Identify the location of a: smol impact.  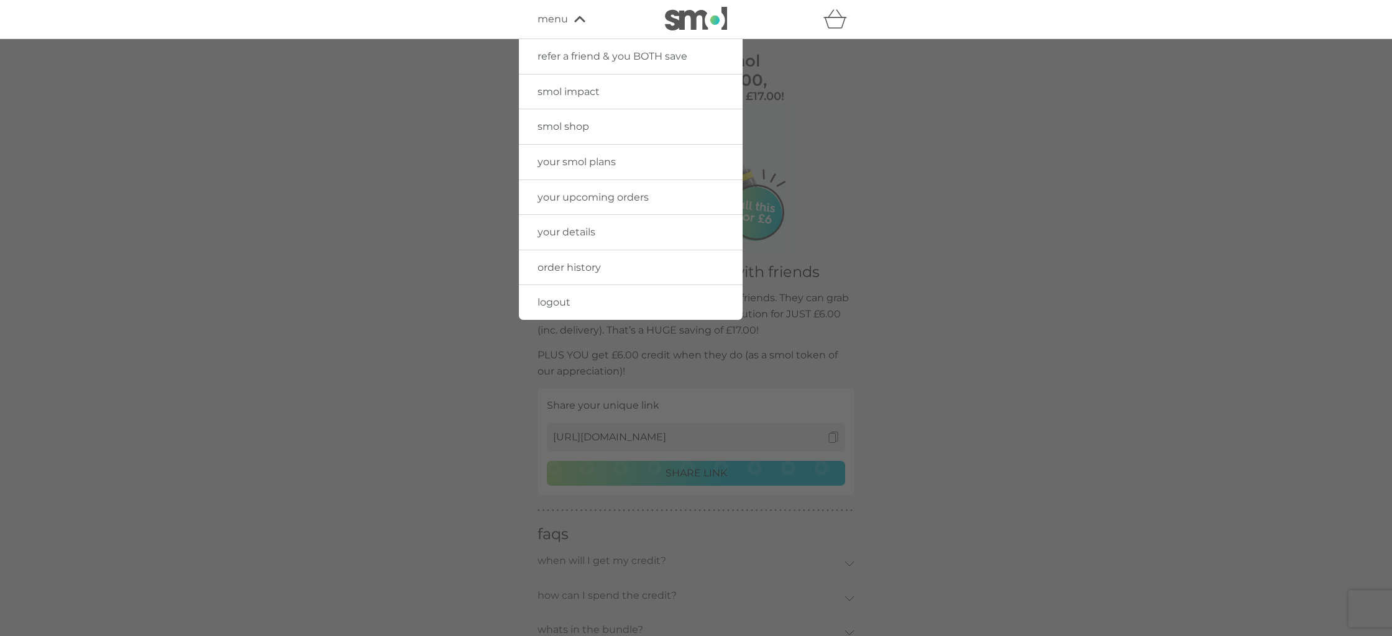
(631, 92).